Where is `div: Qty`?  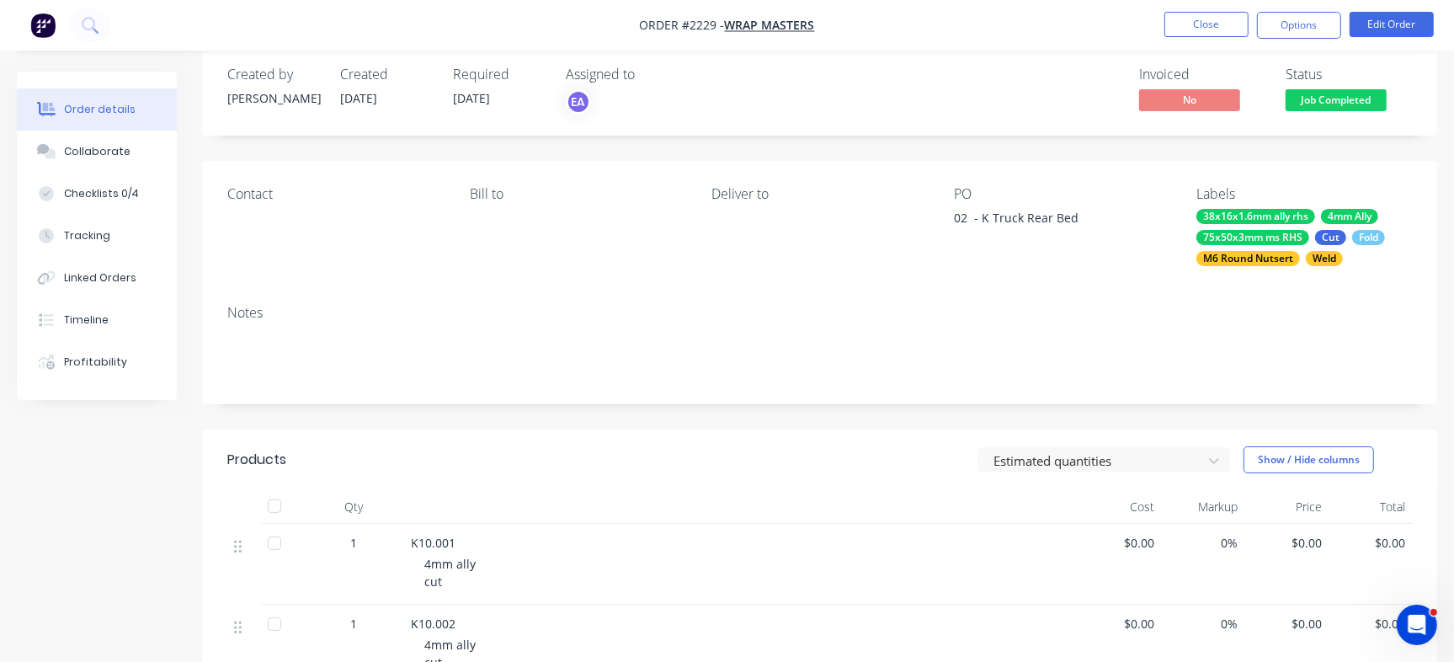
div: Qty is located at coordinates (354, 507).